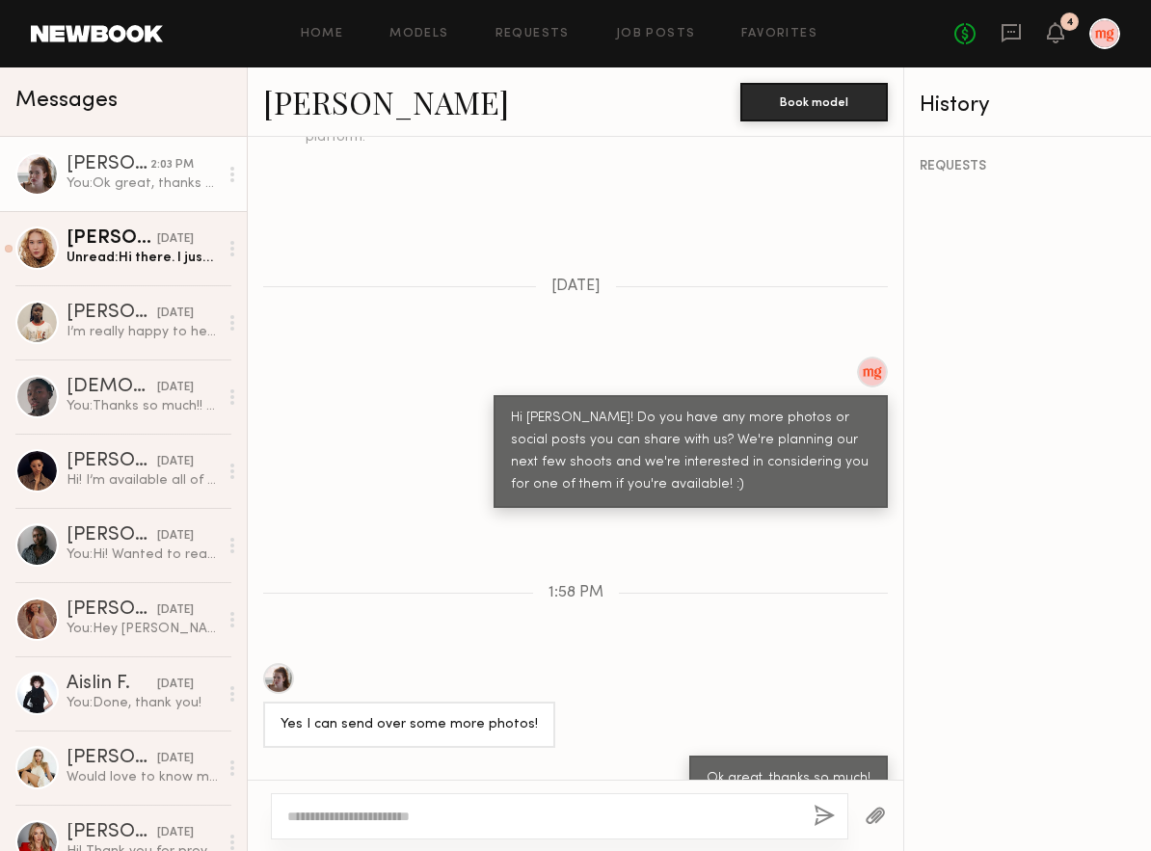 The height and width of the screenshot is (851, 1151). I want to click on a: Home, so click(322, 34).